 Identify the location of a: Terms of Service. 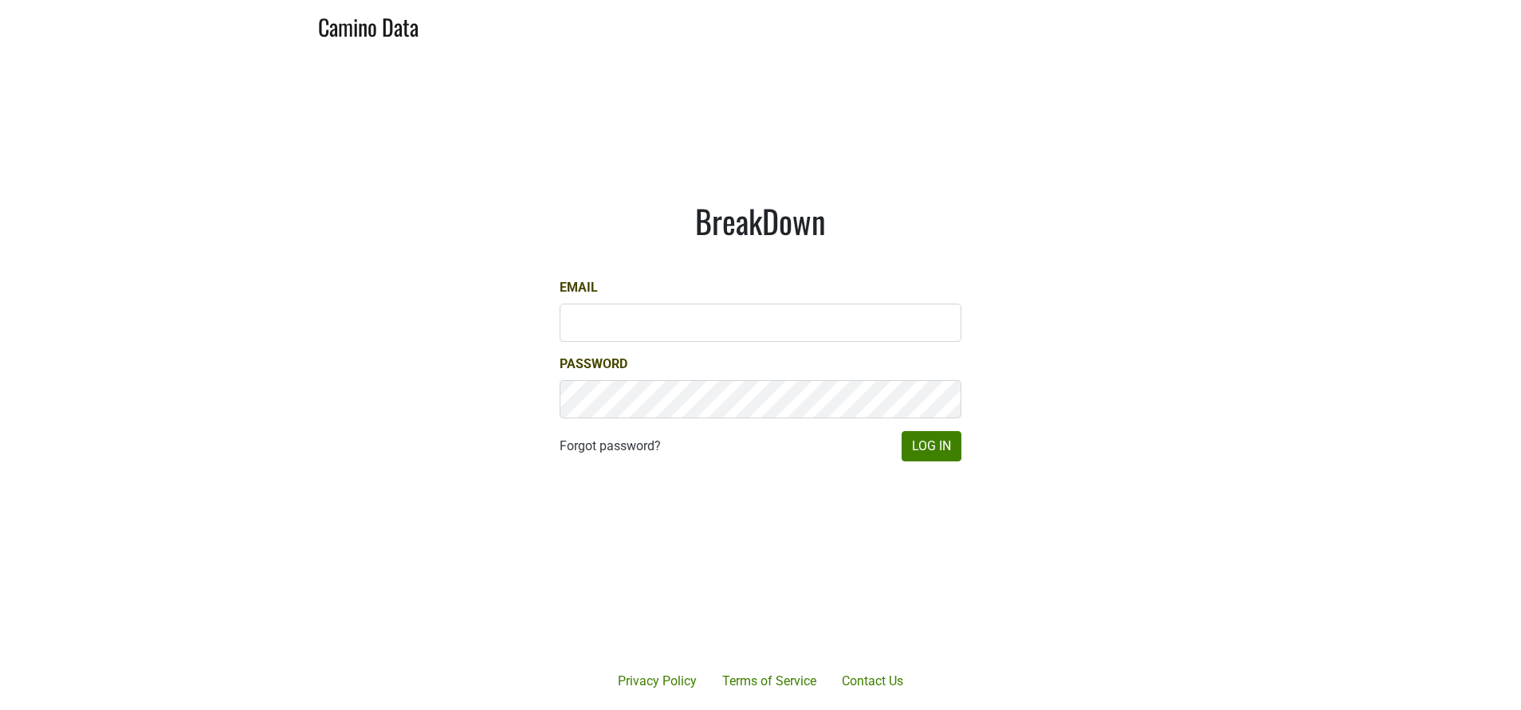
(769, 682).